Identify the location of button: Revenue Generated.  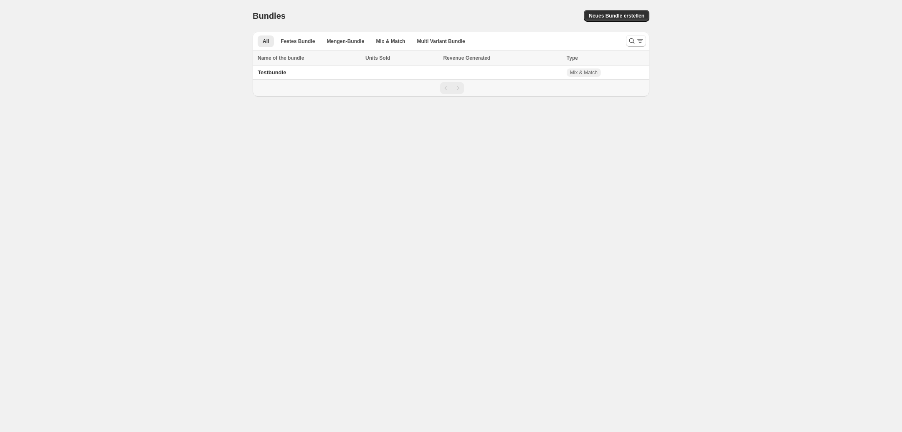
(471, 58).